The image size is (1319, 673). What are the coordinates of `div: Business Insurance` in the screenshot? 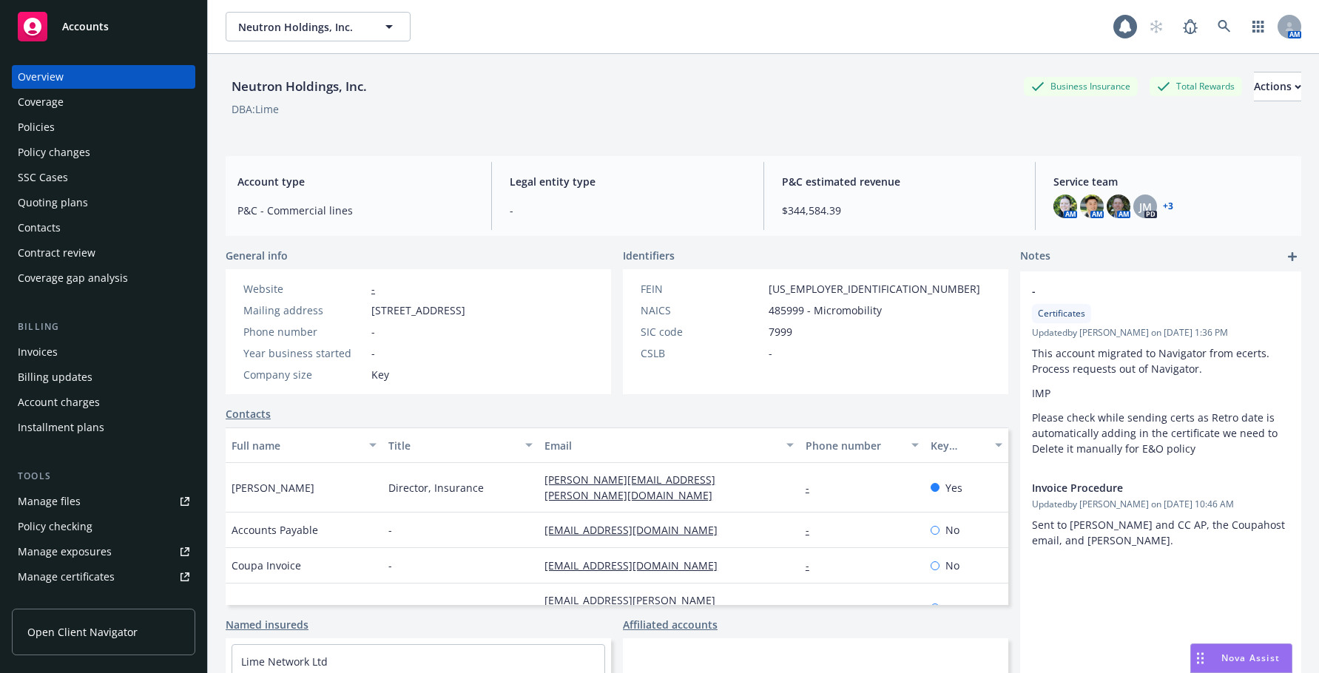 It's located at (1081, 86).